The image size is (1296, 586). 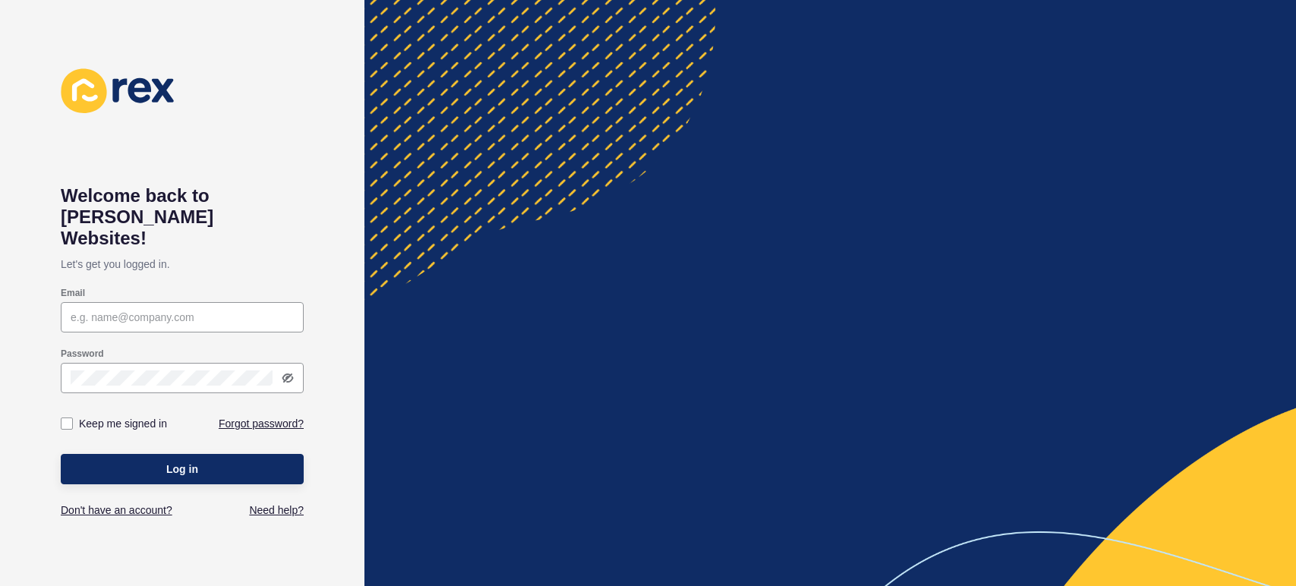 I want to click on a: Forgot password?, so click(x=261, y=424).